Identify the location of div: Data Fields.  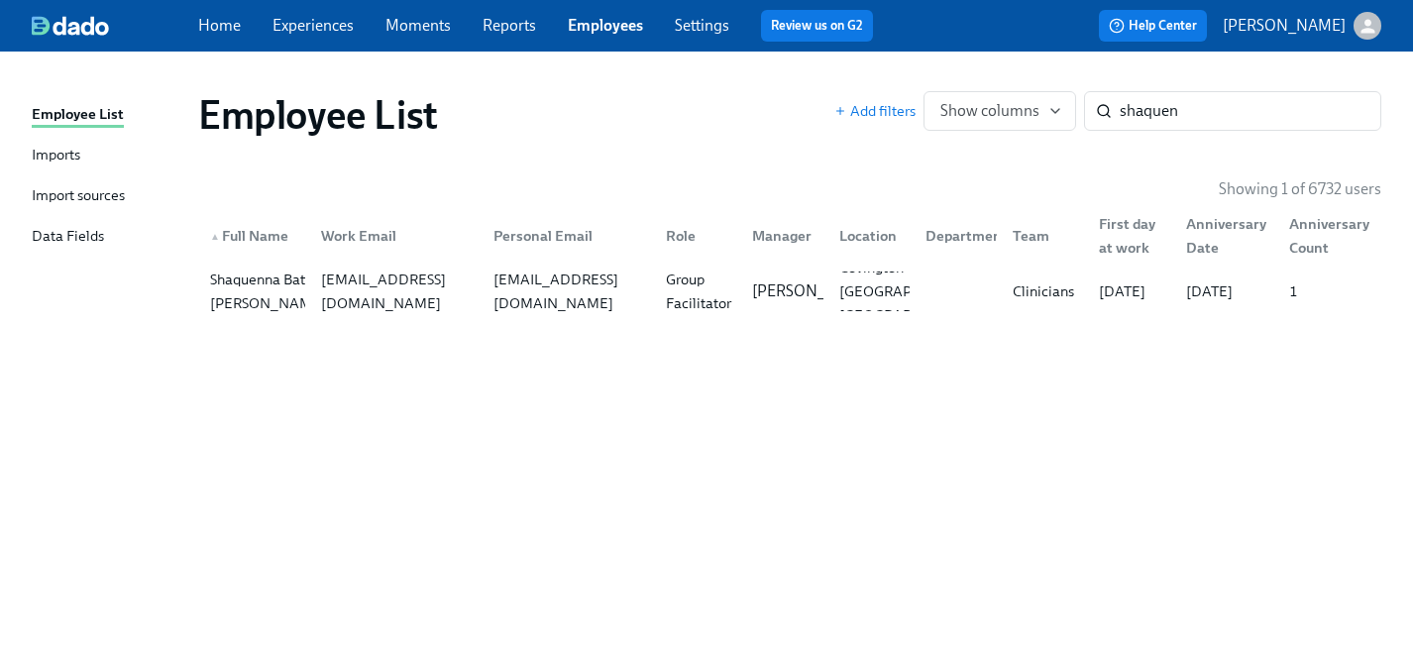
(67, 237).